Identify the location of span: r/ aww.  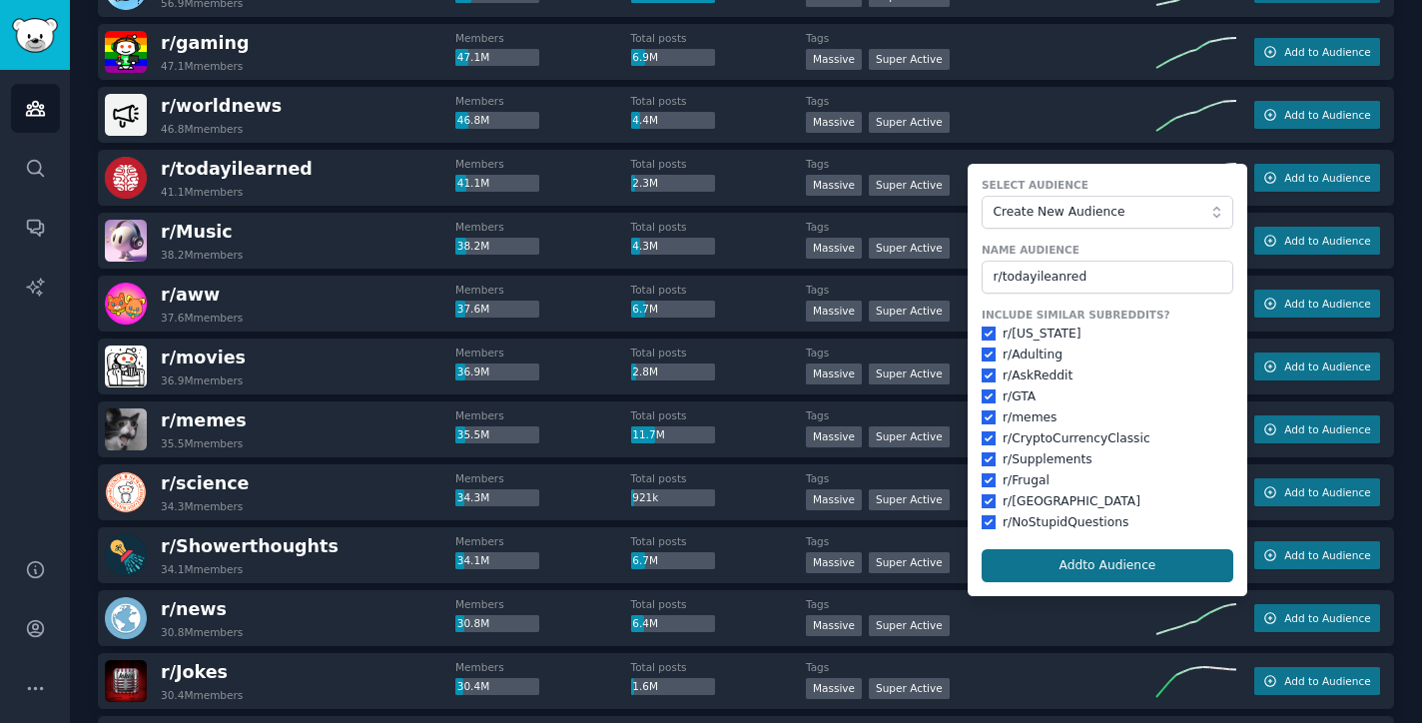
(190, 295).